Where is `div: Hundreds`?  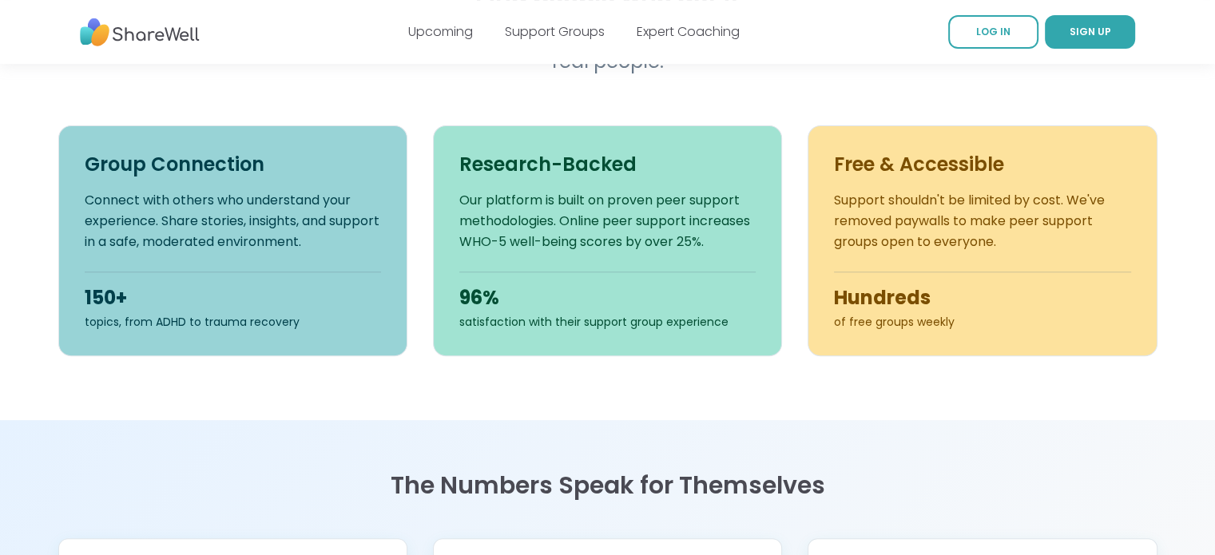
div: Hundreds is located at coordinates (982, 298).